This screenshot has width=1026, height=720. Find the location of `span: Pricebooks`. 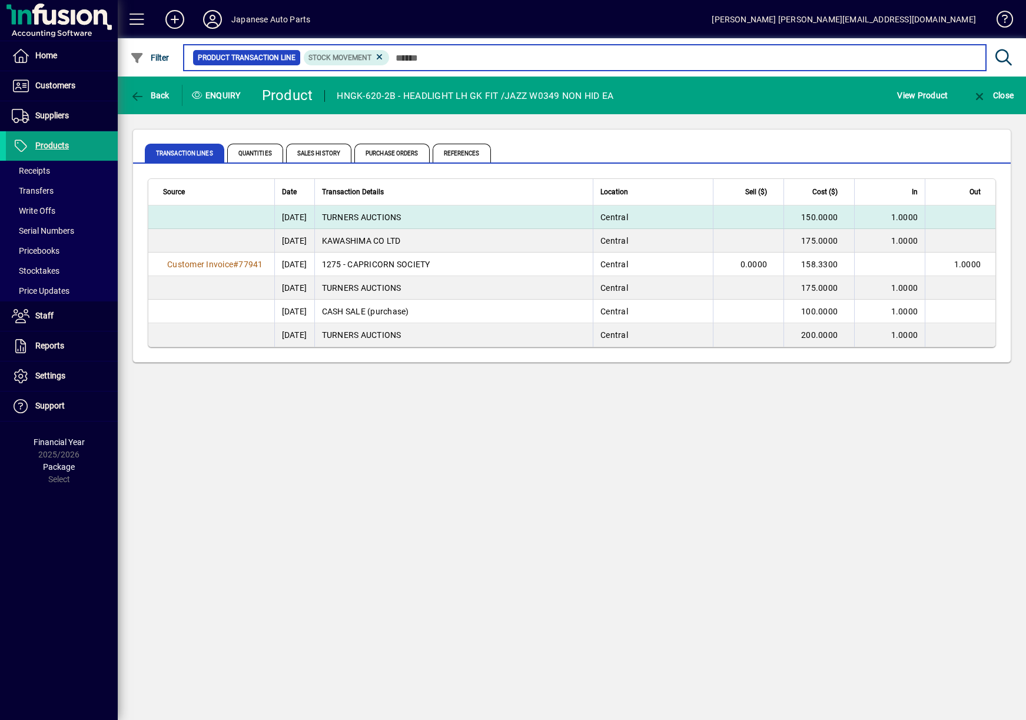

span: Pricebooks is located at coordinates (35, 251).